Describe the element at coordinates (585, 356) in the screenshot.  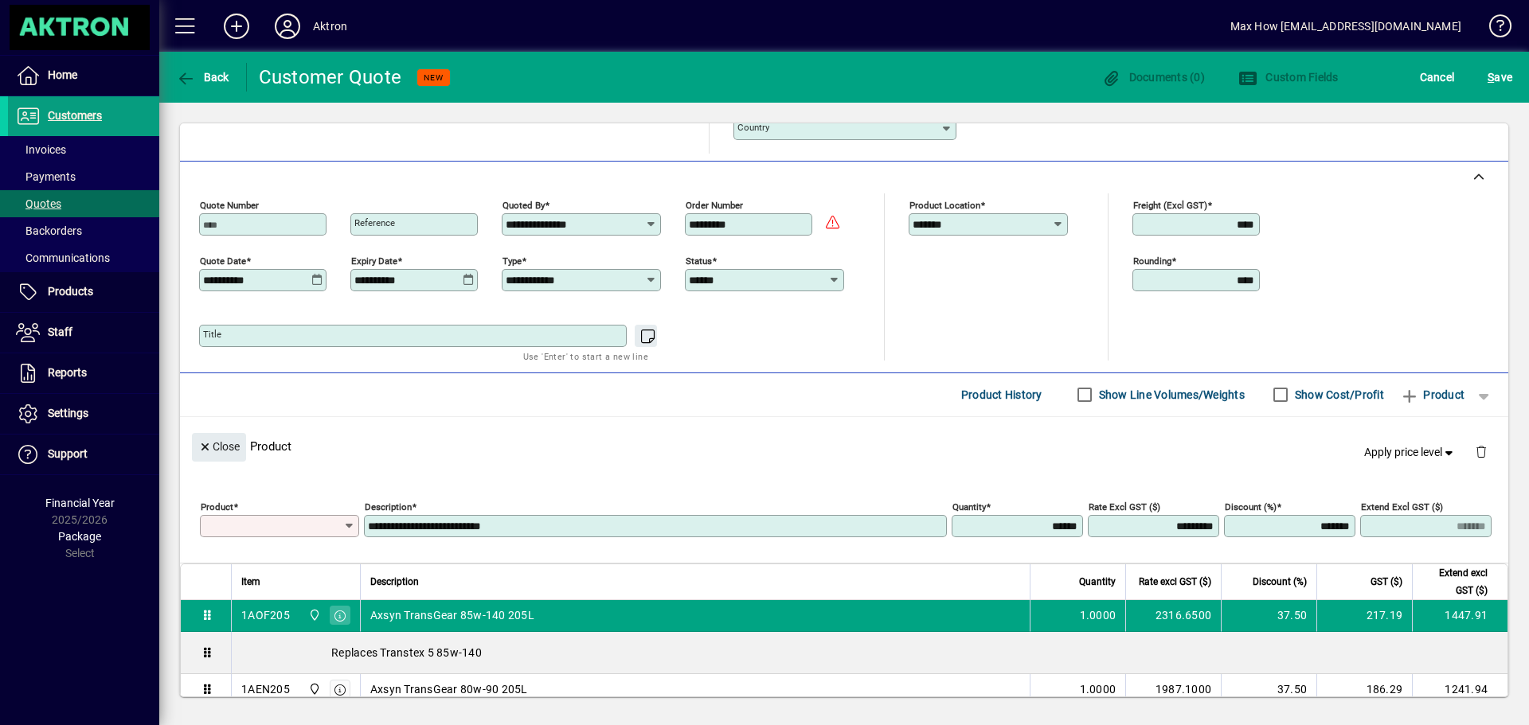
I see `mat-hint: Use 'Enter' to start a new line` at that location.